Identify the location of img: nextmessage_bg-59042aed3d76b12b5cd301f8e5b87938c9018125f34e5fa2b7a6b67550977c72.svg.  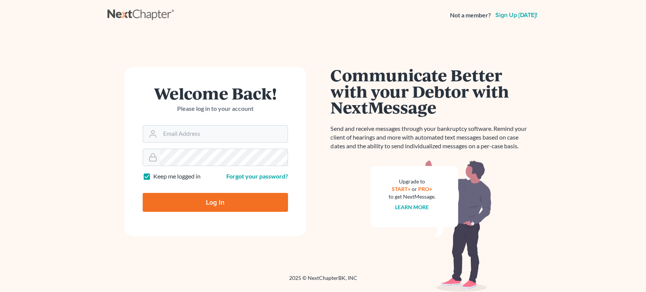
(431, 226).